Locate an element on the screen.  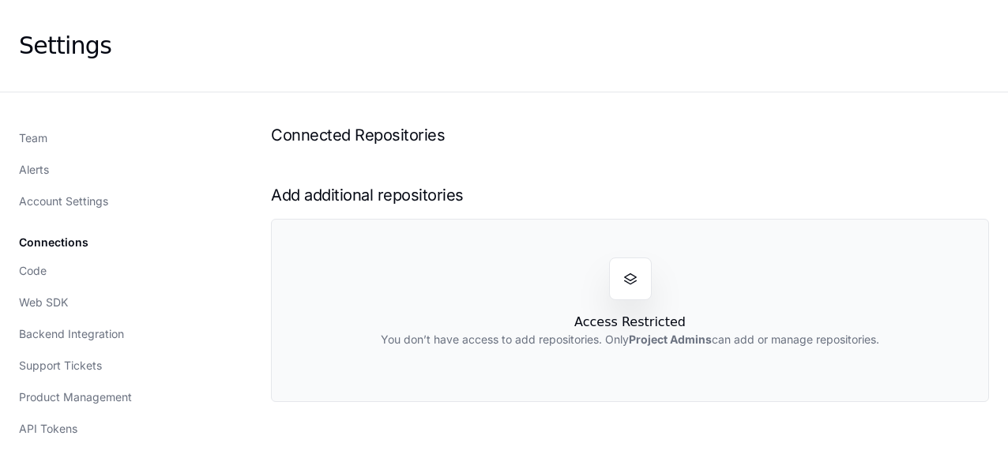
span: Code is located at coordinates (32, 271).